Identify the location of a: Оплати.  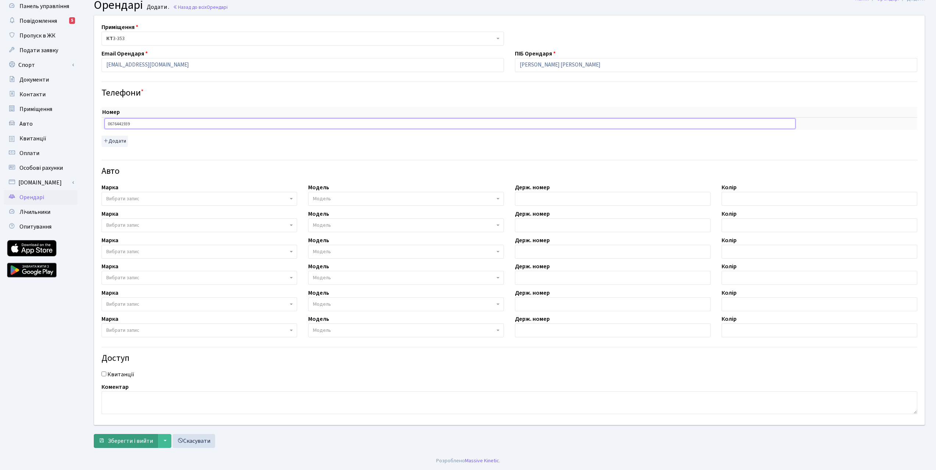
(40, 153).